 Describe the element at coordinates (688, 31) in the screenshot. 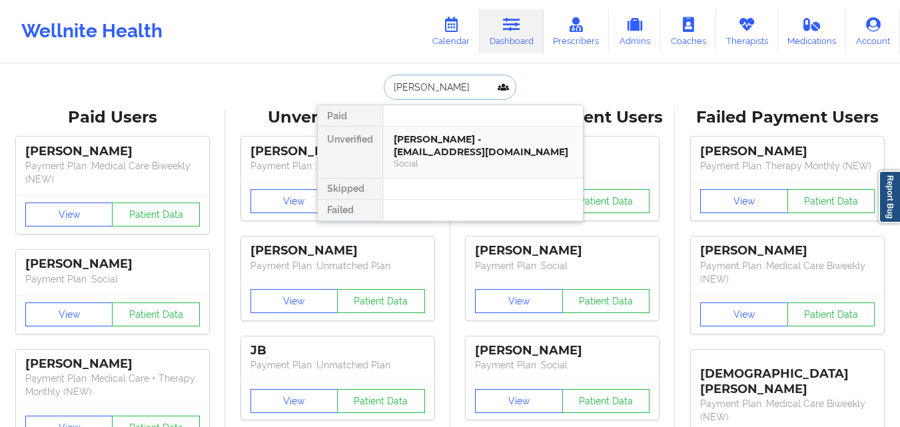

I see `a: Coaches` at that location.